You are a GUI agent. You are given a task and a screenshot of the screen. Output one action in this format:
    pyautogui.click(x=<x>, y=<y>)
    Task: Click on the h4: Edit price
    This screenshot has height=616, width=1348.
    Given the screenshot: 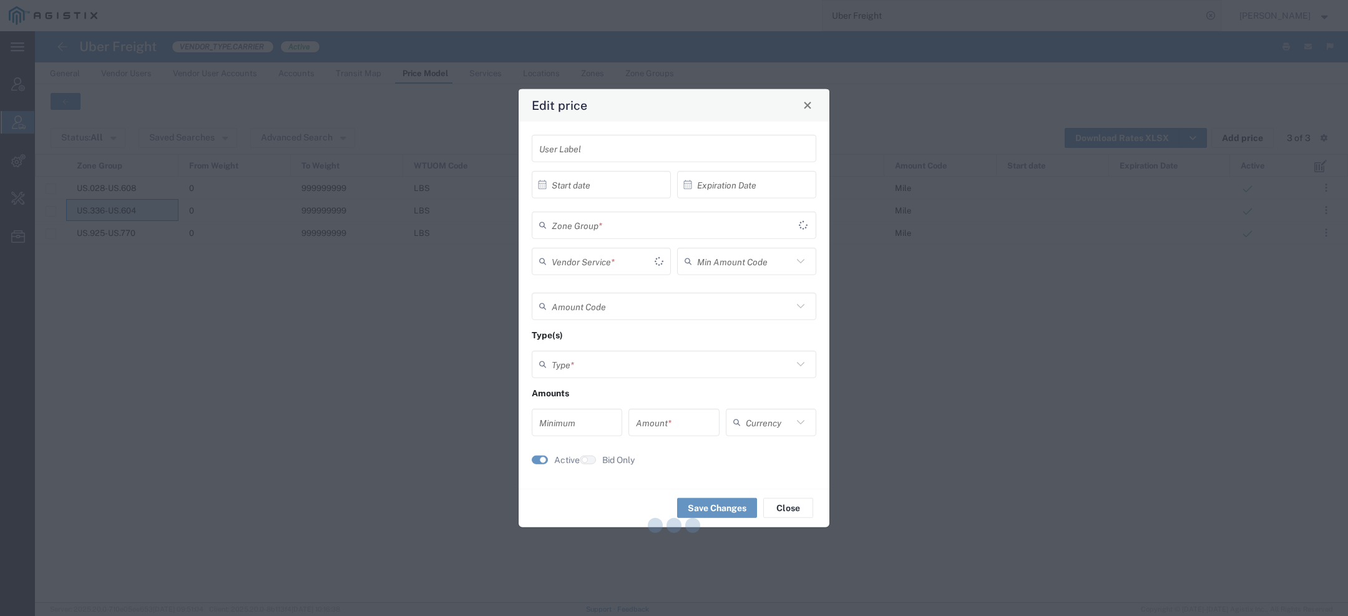 What is the action you would take?
    pyautogui.click(x=559, y=105)
    